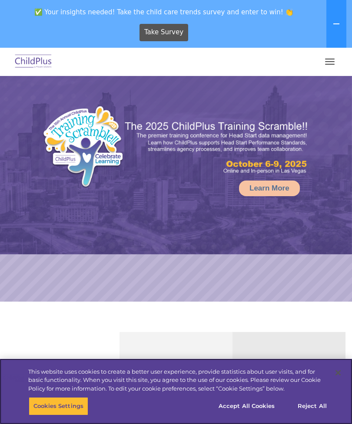 The image size is (352, 424). What do you see at coordinates (338, 373) in the screenshot?
I see `button: Close` at bounding box center [338, 373].